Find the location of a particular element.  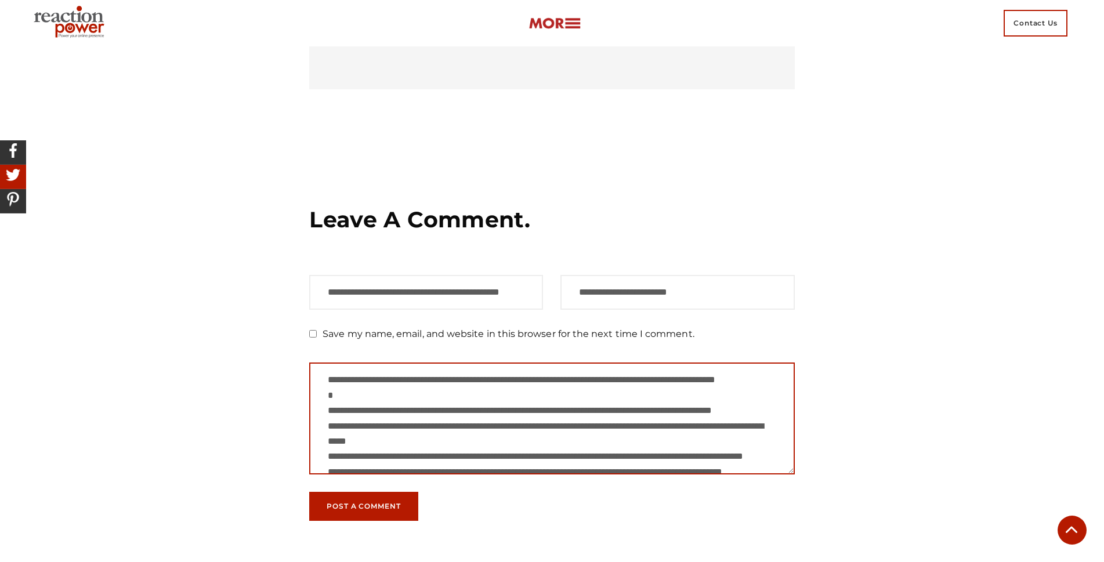

img: more-btn.png is located at coordinates (555, 23).